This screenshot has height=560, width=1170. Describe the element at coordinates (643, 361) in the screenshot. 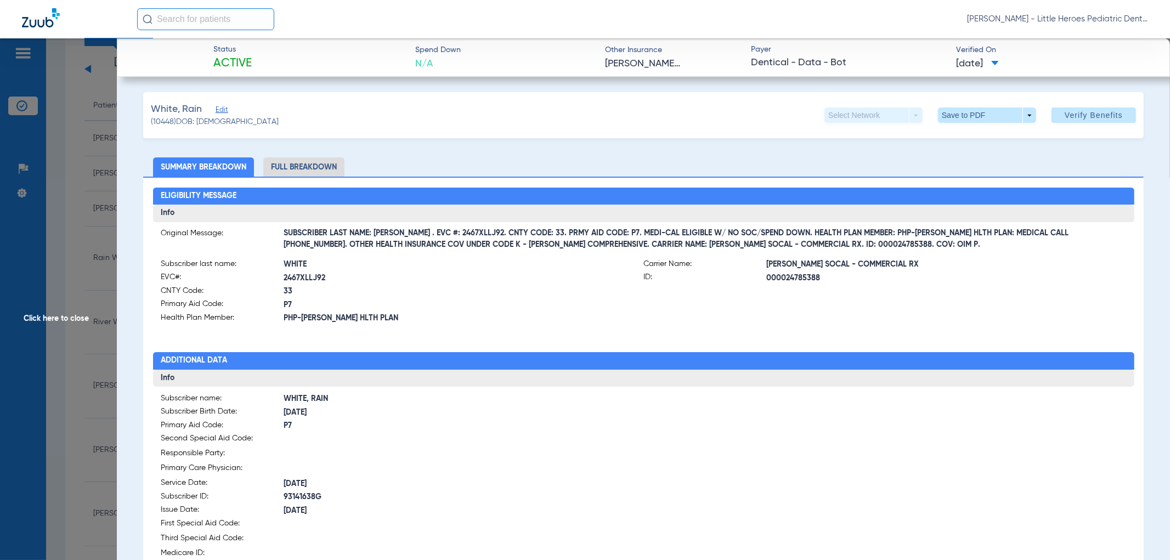

I see `h2: Additional Data` at that location.